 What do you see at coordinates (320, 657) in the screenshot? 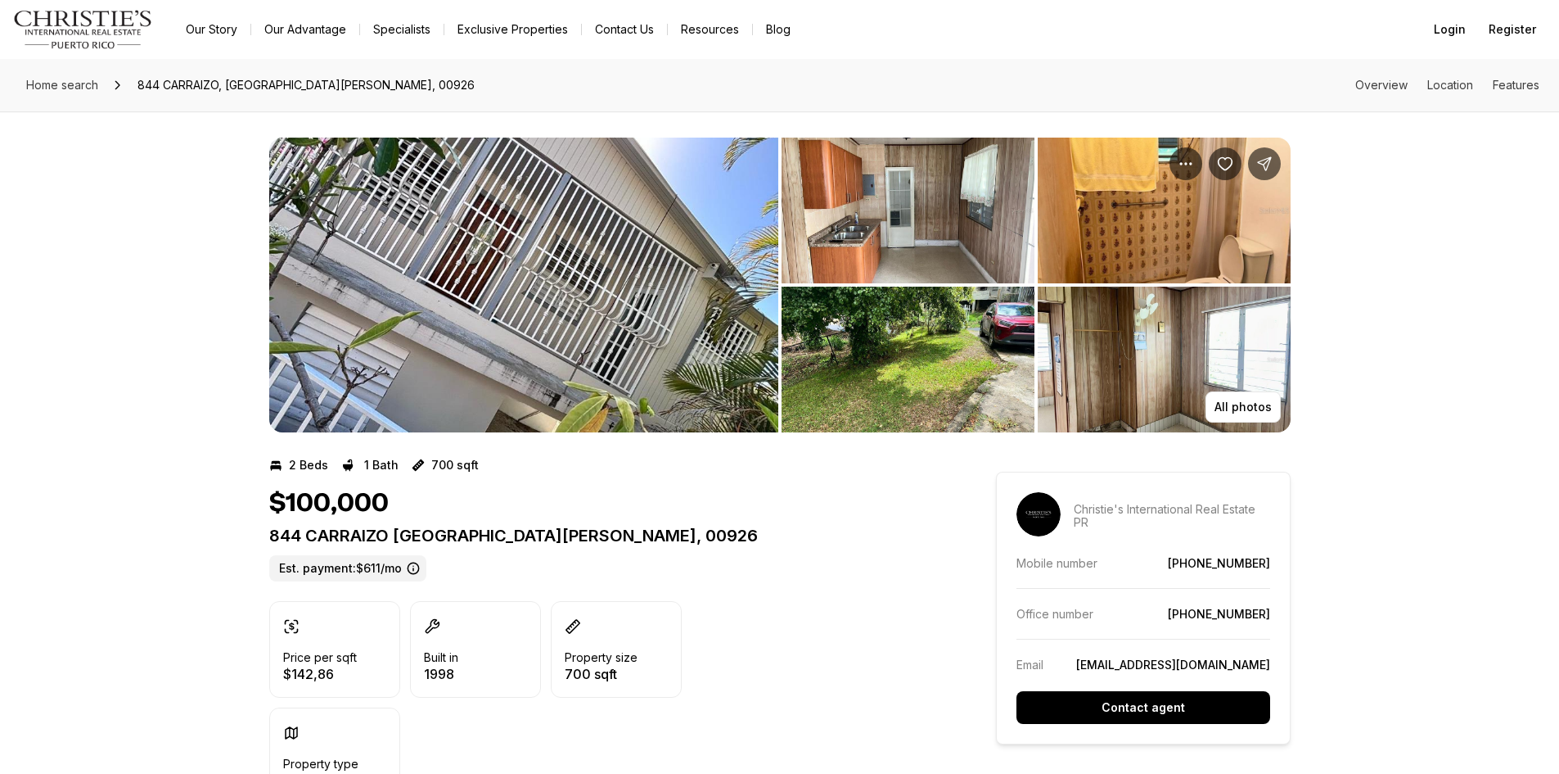
I see `p: Price per sqft` at bounding box center [320, 657].